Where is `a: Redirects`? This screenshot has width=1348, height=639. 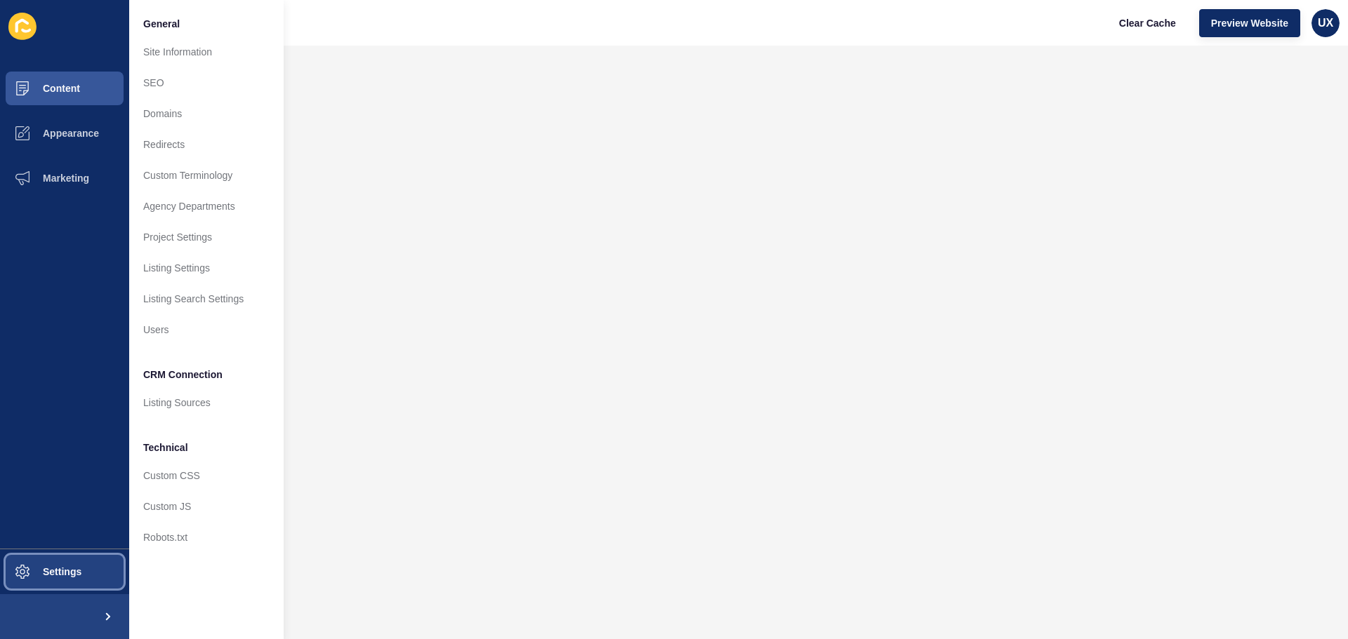 a: Redirects is located at coordinates (206, 145).